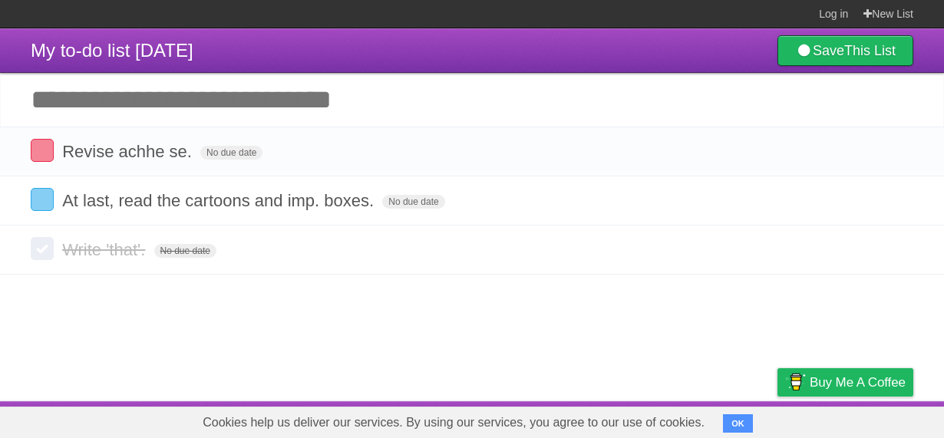 This screenshot has height=438, width=944. Describe the element at coordinates (870, 51) in the screenshot. I see `b: This List` at that location.